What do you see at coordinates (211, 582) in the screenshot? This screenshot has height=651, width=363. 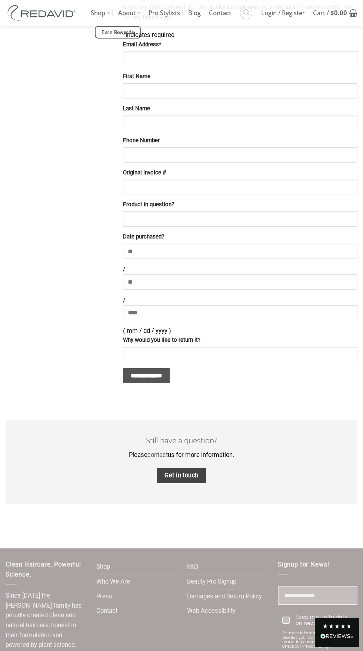 I see `a: Beauty Pro Signup` at bounding box center [211, 582].